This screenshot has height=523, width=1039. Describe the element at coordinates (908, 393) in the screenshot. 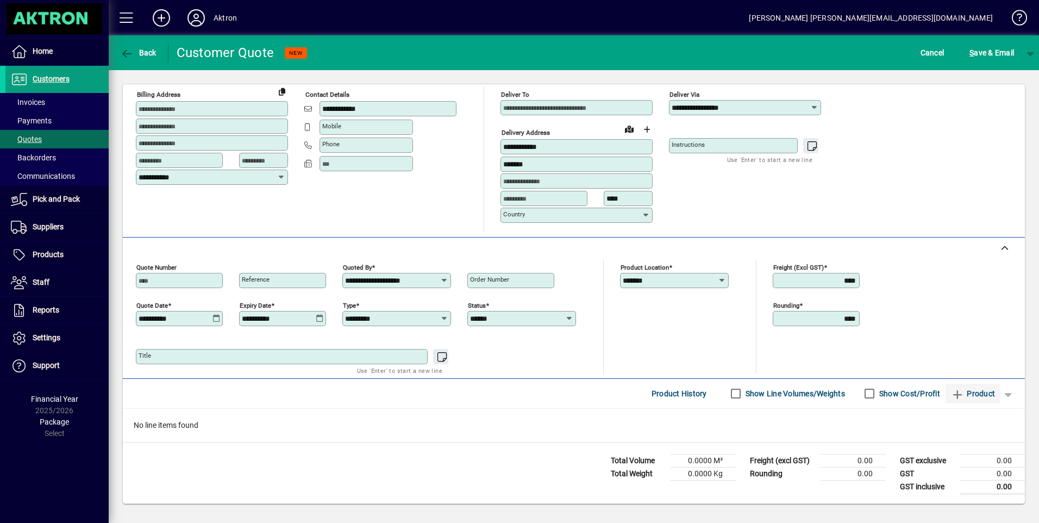

I see `label: Show Cost/Profit` at that location.